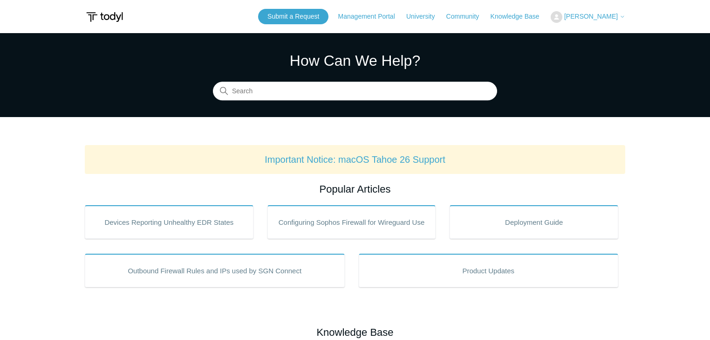 This screenshot has width=710, height=340. Describe the element at coordinates (371, 16) in the screenshot. I see `a: Management Portal` at that location.